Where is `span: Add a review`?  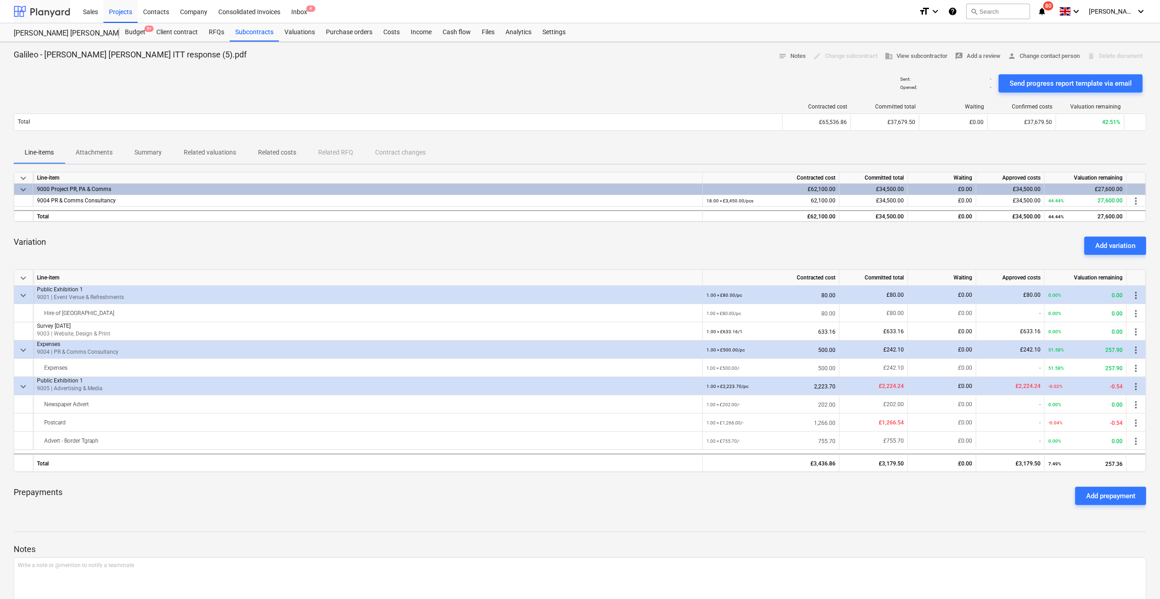
span: Add a review is located at coordinates (977, 56).